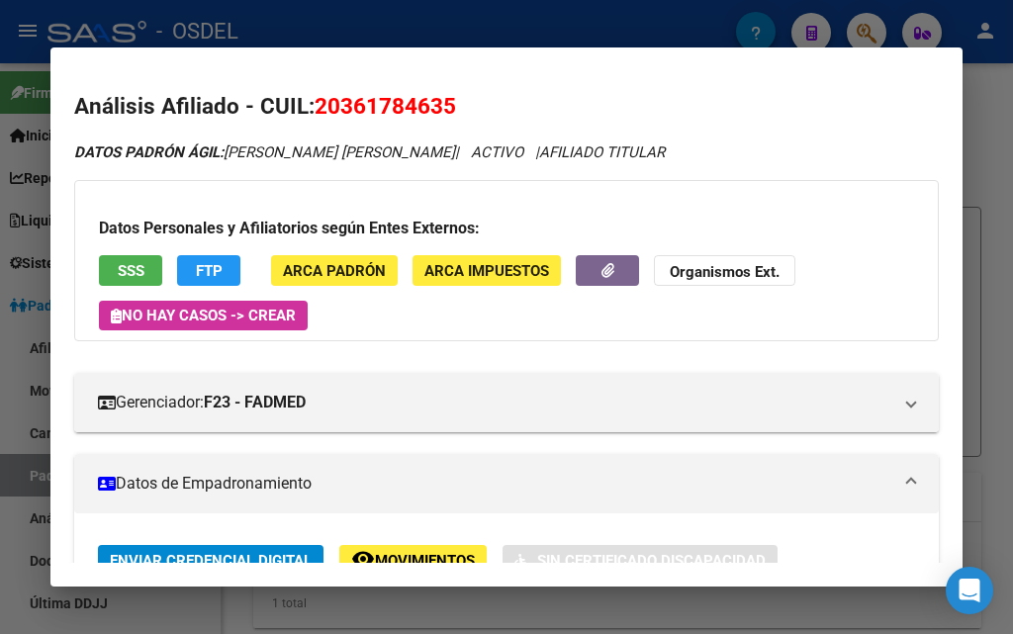  Describe the element at coordinates (203, 316) in the screenshot. I see `button: No hay casos -> Crear` at that location.